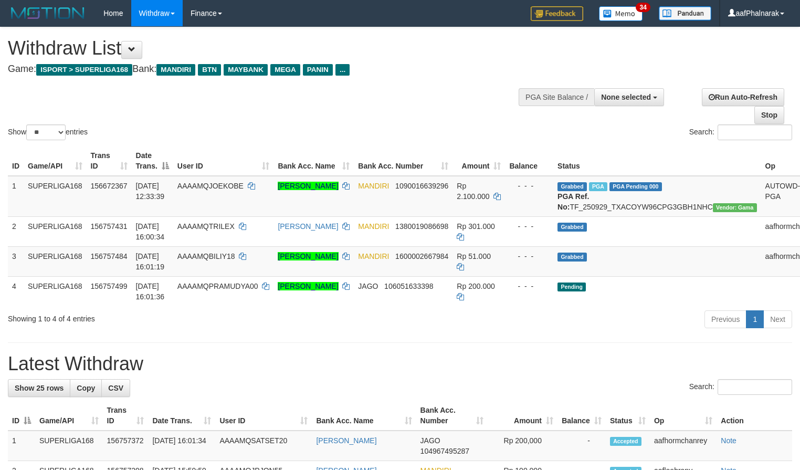 The height and width of the screenshot is (470, 800). Describe the element at coordinates (16, 161) in the screenshot. I see `th: ID` at that location.